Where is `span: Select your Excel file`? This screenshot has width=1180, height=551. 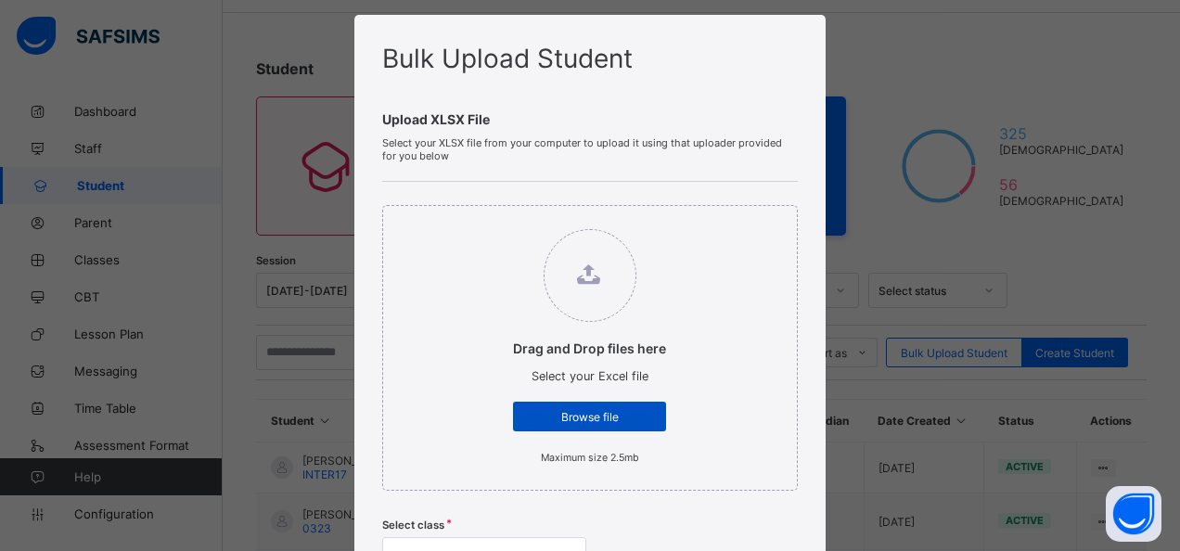 span: Select your Excel file is located at coordinates (590, 376).